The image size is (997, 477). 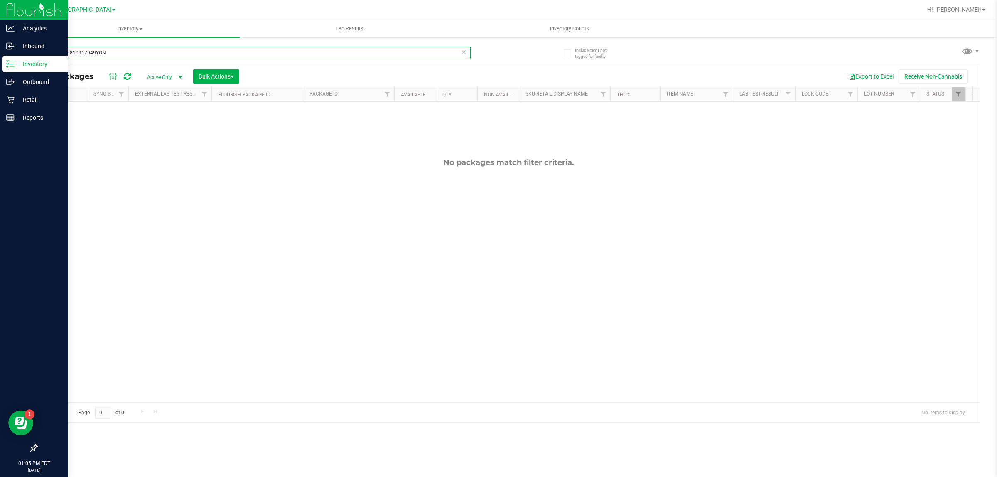 What do you see at coordinates (935, 94) in the screenshot?
I see `a: Status` at bounding box center [935, 94].